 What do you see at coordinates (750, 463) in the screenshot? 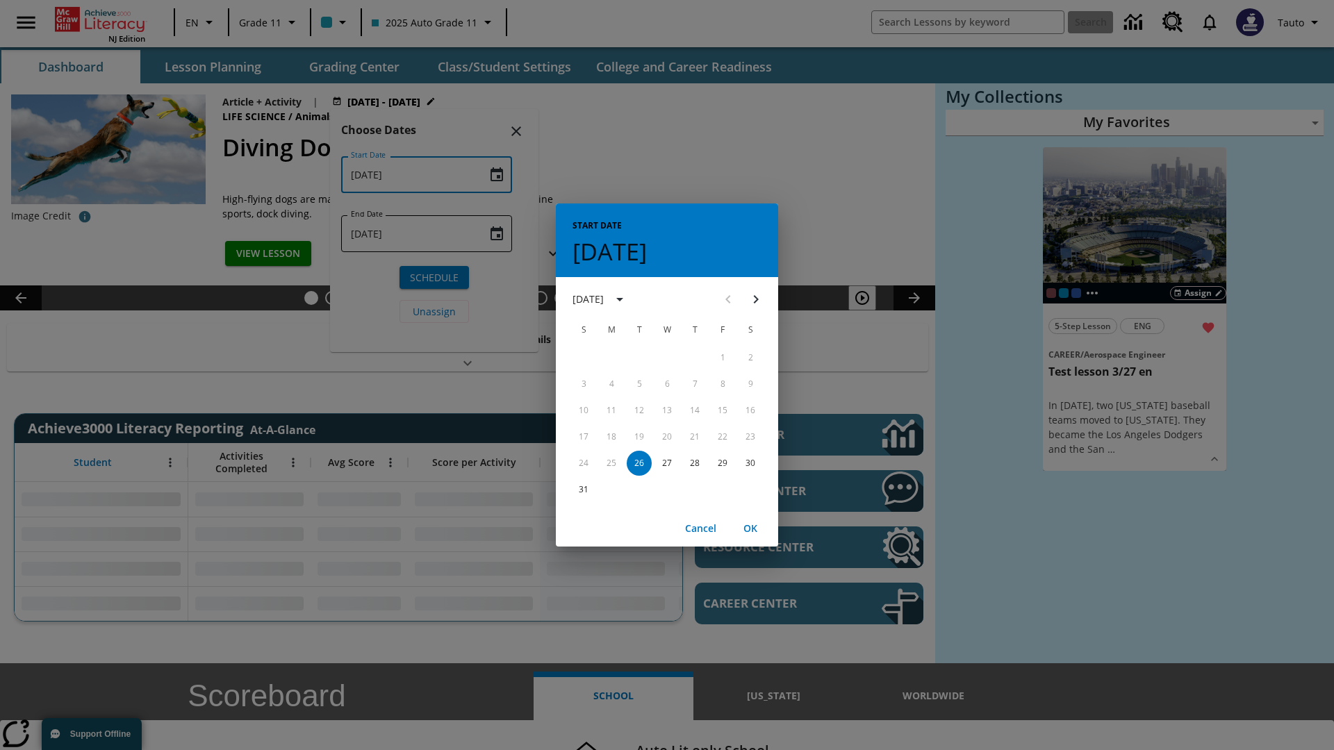
I see `button: 30` at bounding box center [750, 463].